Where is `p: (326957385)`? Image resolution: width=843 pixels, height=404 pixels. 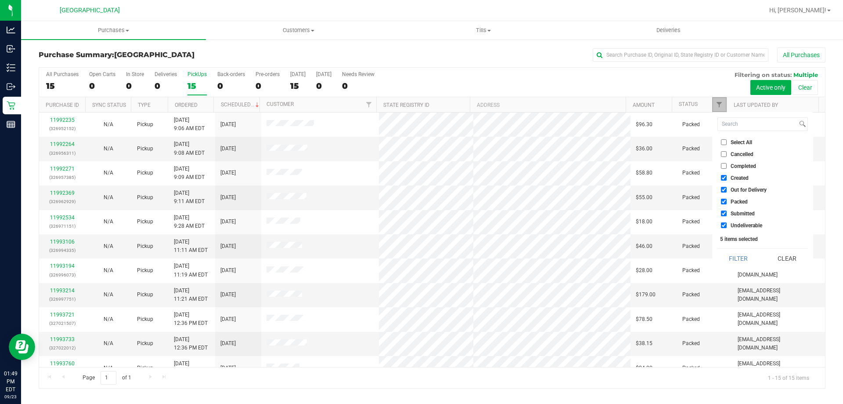
p: (326957385) is located at coordinates (62, 177).